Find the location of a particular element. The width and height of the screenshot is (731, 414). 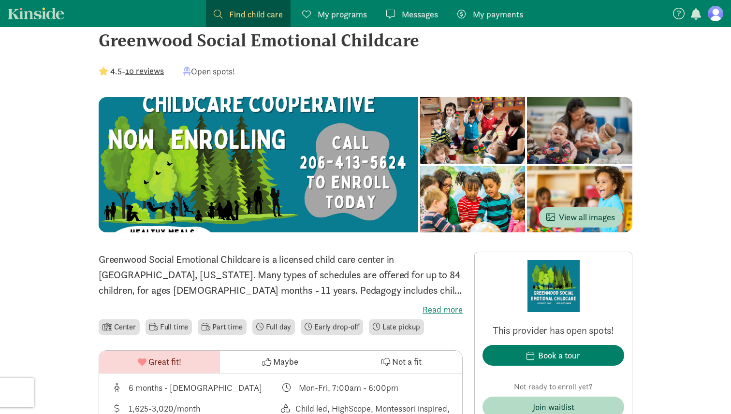

div: Open spots! is located at coordinates (209, 71).